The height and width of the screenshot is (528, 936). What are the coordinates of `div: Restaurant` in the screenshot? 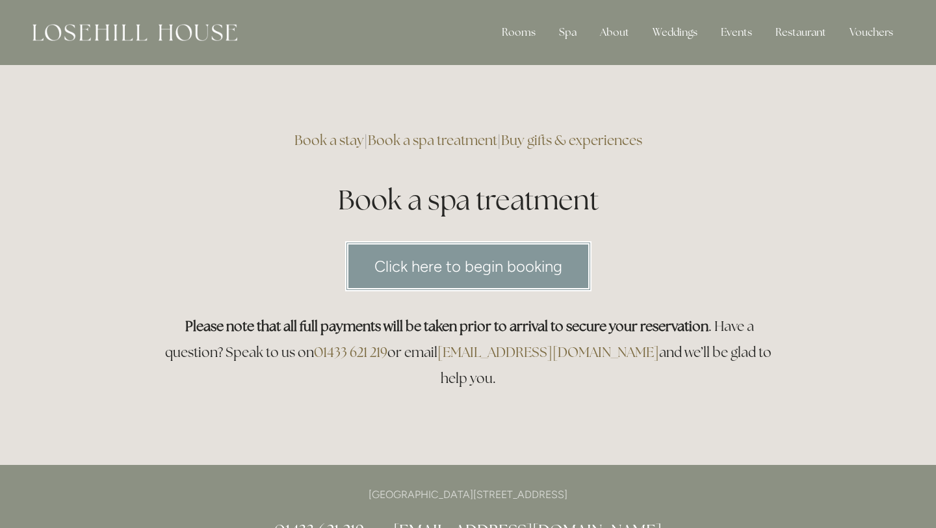 It's located at (801, 32).